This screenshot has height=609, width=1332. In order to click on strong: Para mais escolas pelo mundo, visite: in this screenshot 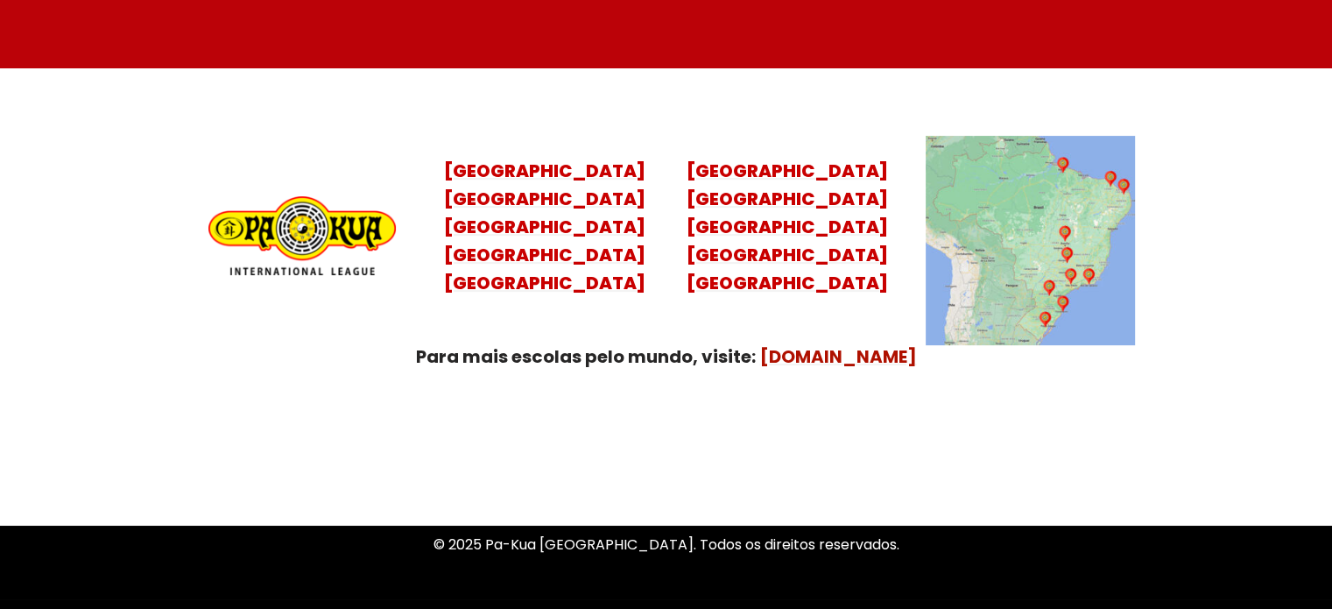, I will do `click(586, 356)`.